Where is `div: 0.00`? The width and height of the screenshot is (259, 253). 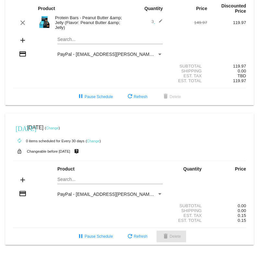 div: 0.00 is located at coordinates (227, 206).